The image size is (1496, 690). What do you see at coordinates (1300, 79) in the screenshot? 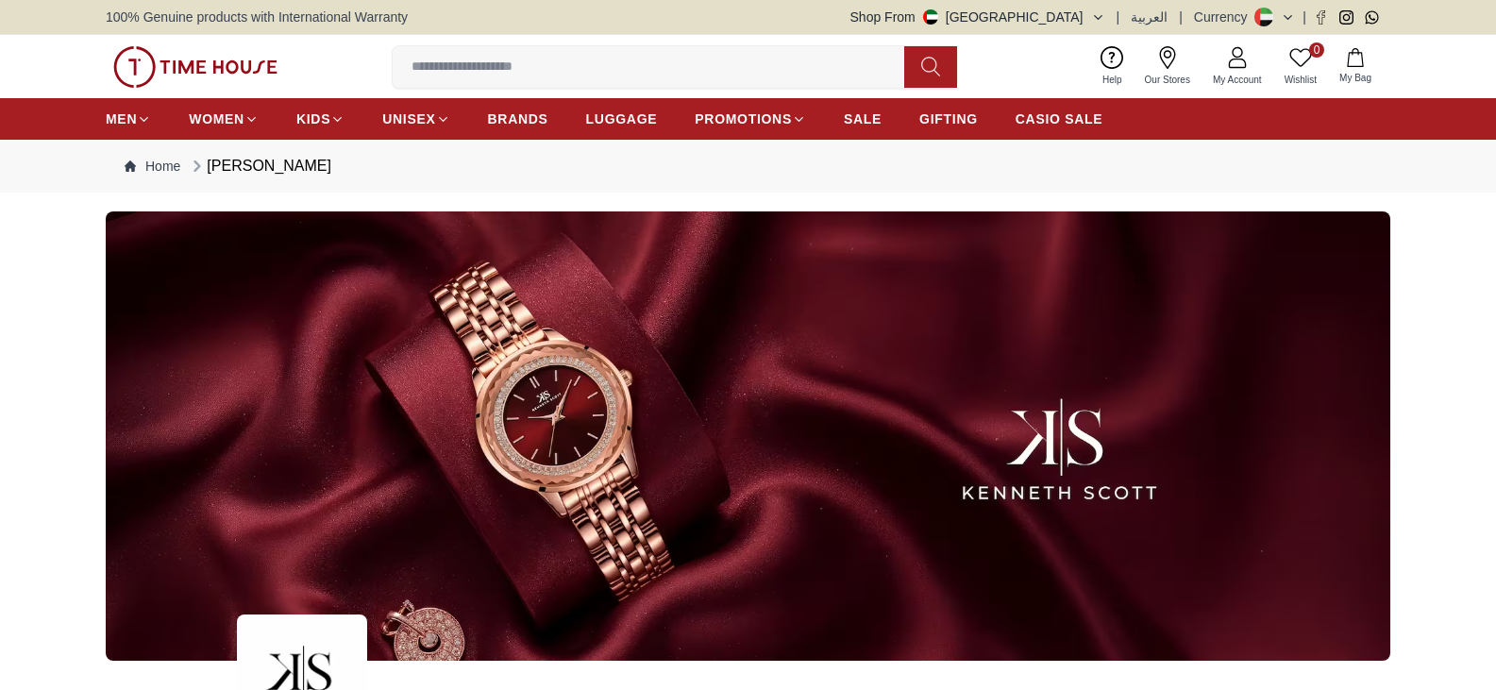
I see `span: Wishlist` at bounding box center [1300, 79].